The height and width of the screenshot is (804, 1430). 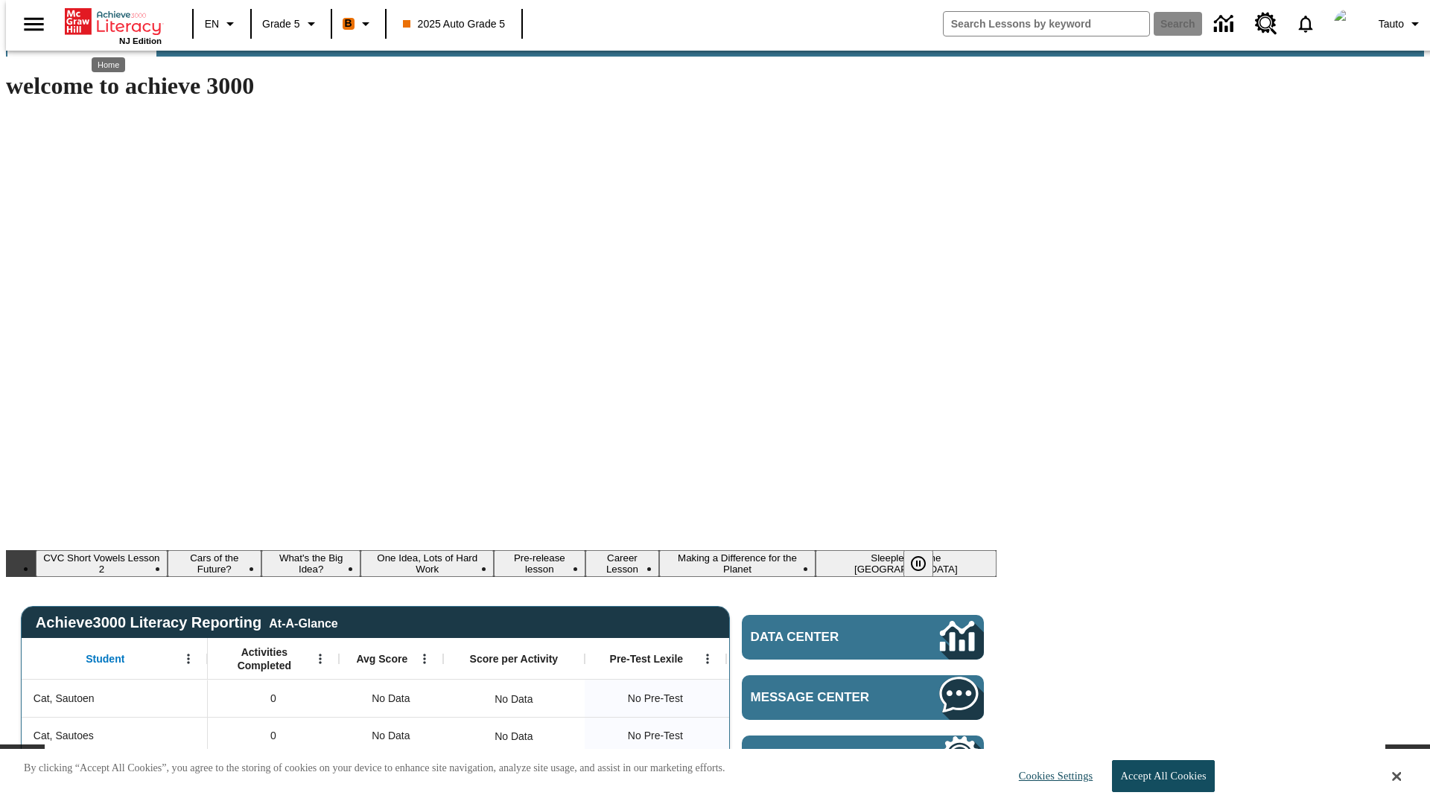 I want to click on div: 0, Cat, Sautoes, so click(x=273, y=736).